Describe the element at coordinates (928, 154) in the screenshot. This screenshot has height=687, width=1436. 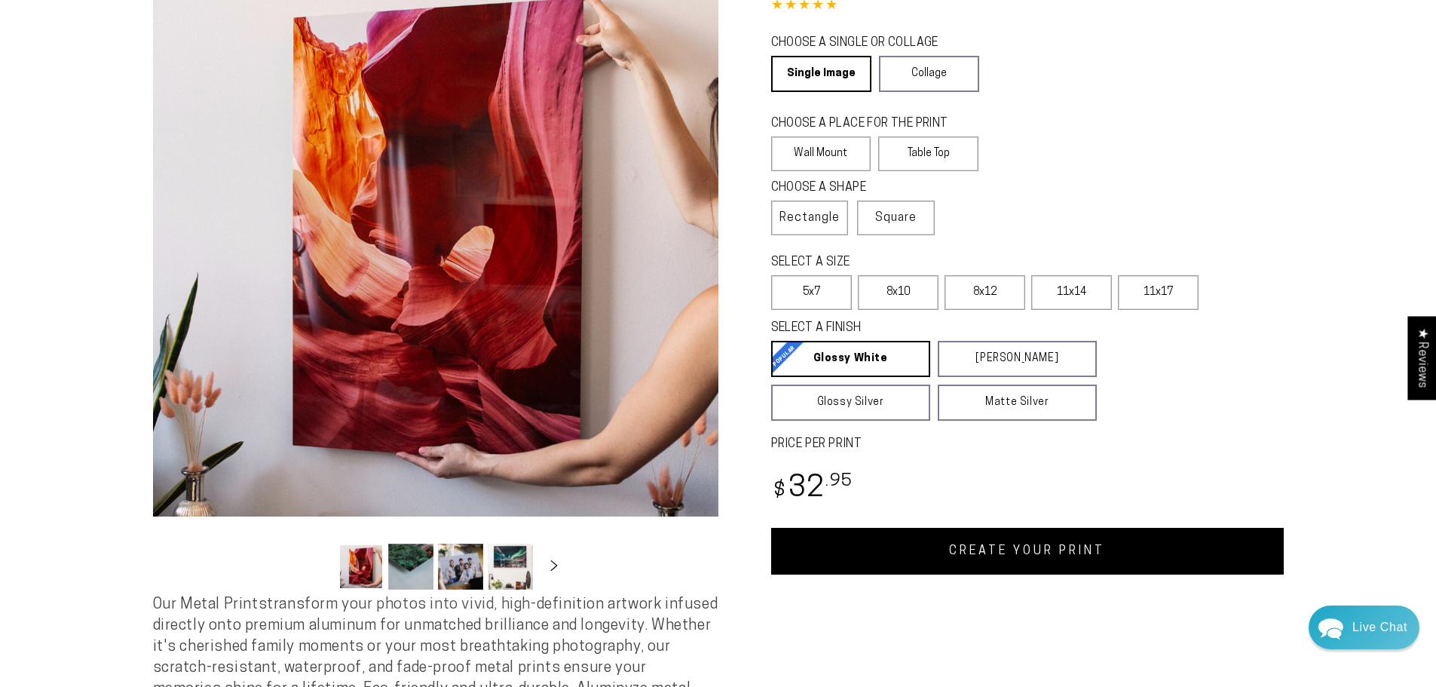
I see `label: Table Top` at that location.